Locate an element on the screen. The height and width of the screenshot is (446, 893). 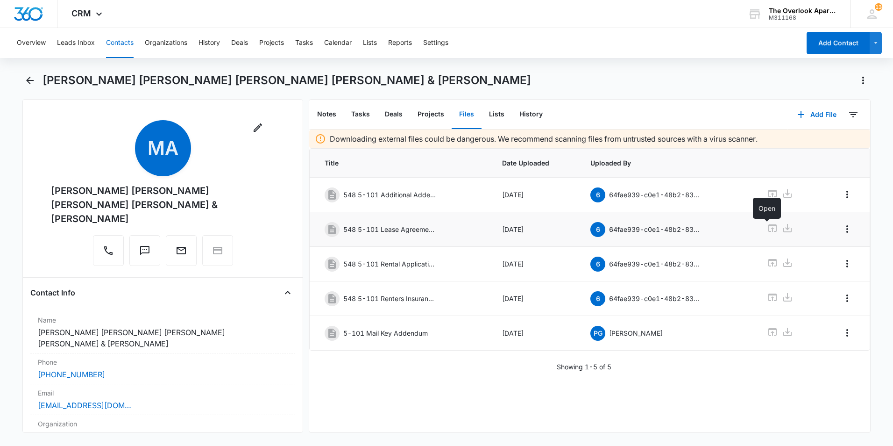
button: Notes is located at coordinates (326, 114).